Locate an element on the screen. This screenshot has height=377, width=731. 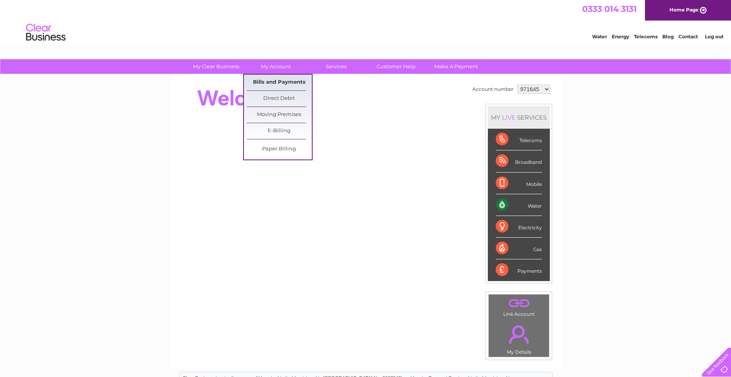
a: My Clear Business is located at coordinates (216, 66).